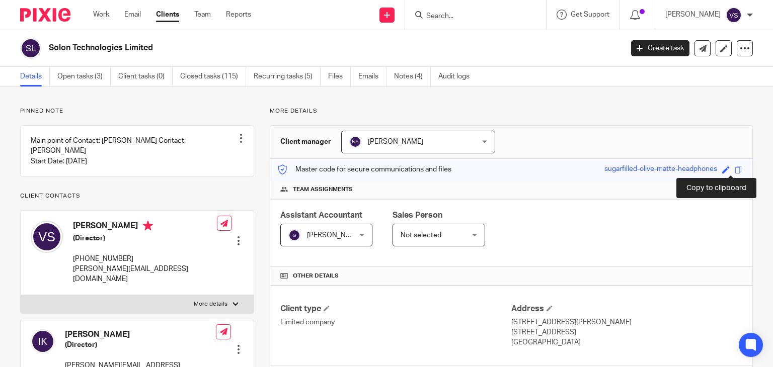 The width and height of the screenshot is (773, 367). What do you see at coordinates (660, 48) in the screenshot?
I see `a: Create task` at bounding box center [660, 48].